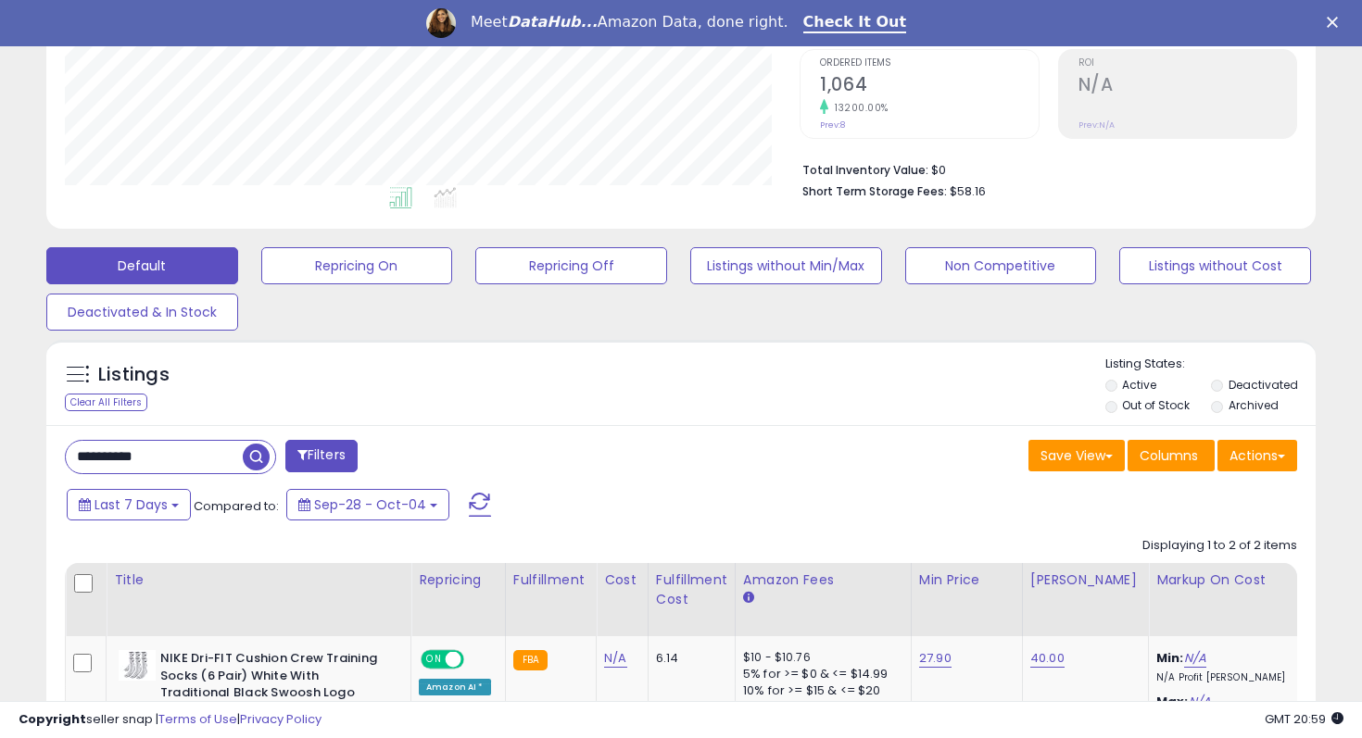  Describe the element at coordinates (1171, 456) in the screenshot. I see `button: Columns` at that location.